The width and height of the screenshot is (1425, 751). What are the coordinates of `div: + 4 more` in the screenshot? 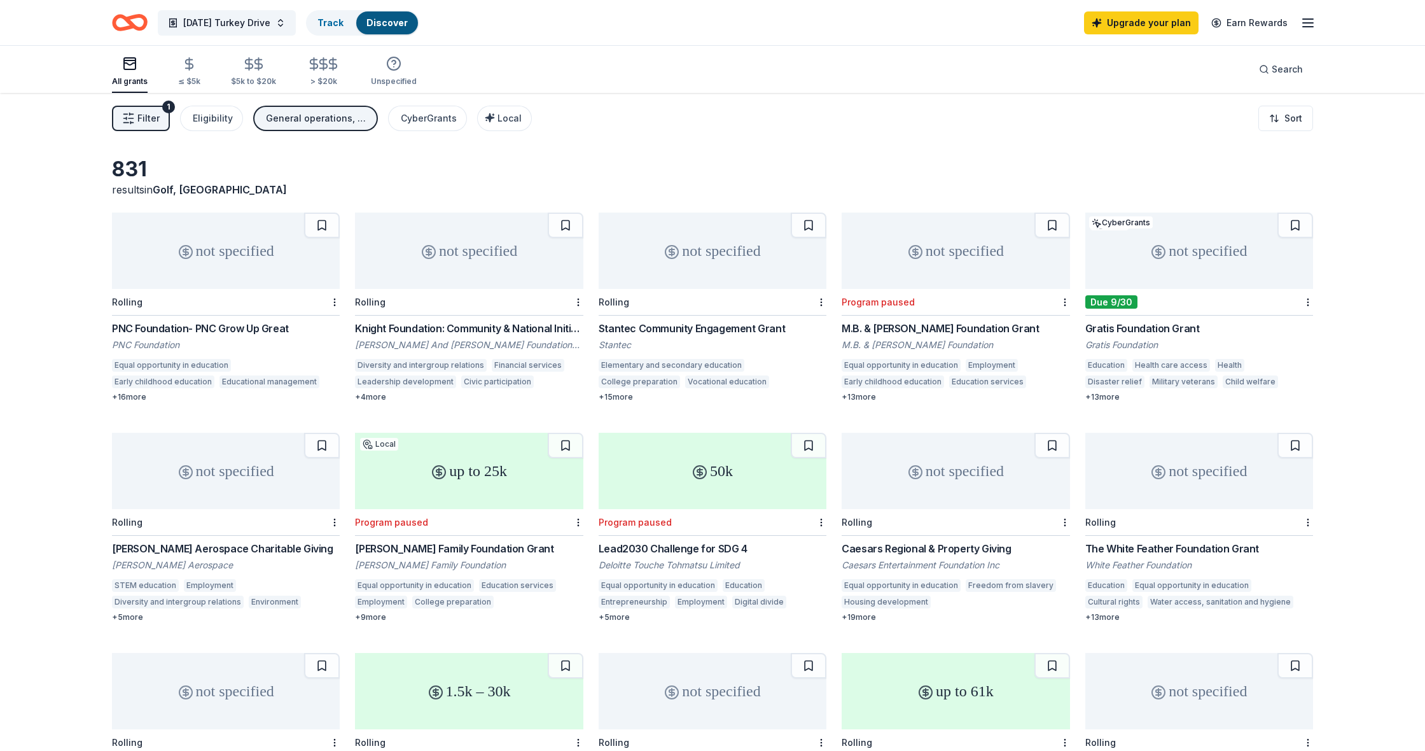 It's located at (469, 397).